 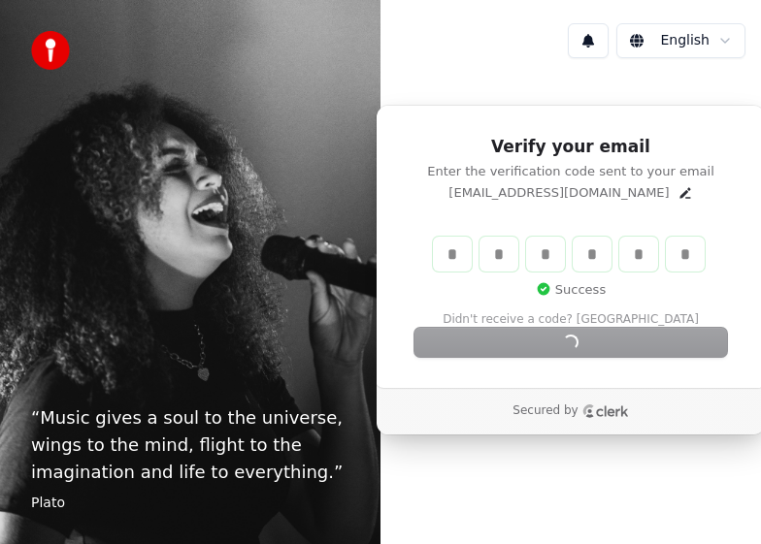 What do you see at coordinates (190, 445) in the screenshot?
I see `p: “ Music gives a soul to the universe, wings to the mind, flight to the imagination and life to ev...` at bounding box center [190, 445].